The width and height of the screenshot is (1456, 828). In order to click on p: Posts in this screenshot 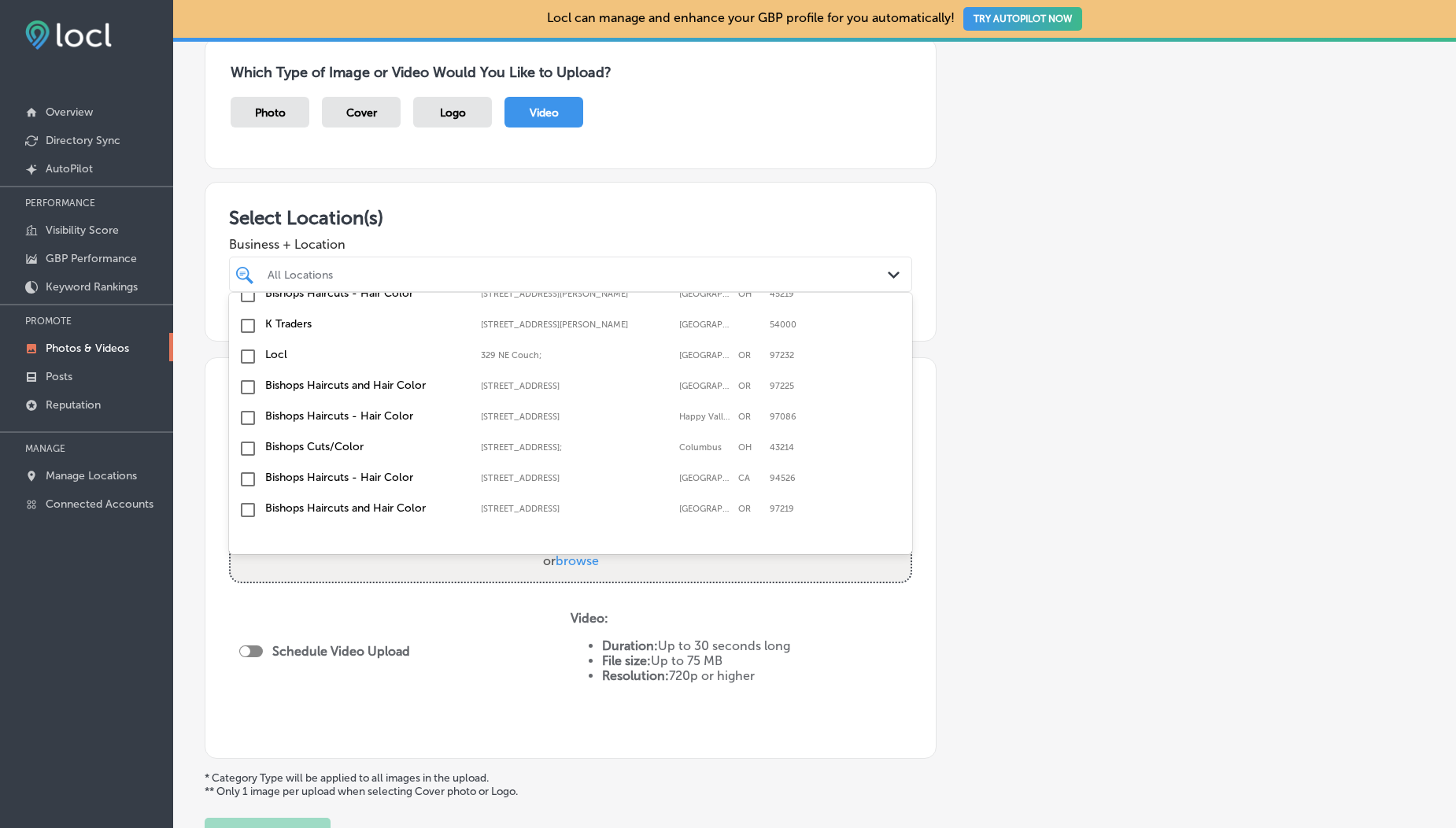, I will do `click(59, 376)`.